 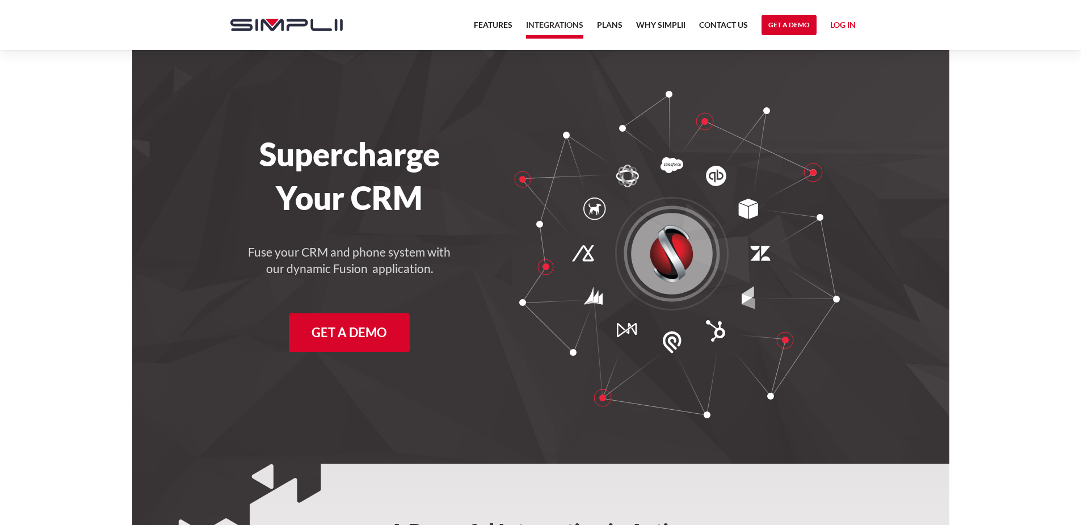 What do you see at coordinates (724, 28) in the screenshot?
I see `a: Contact US` at bounding box center [724, 28].